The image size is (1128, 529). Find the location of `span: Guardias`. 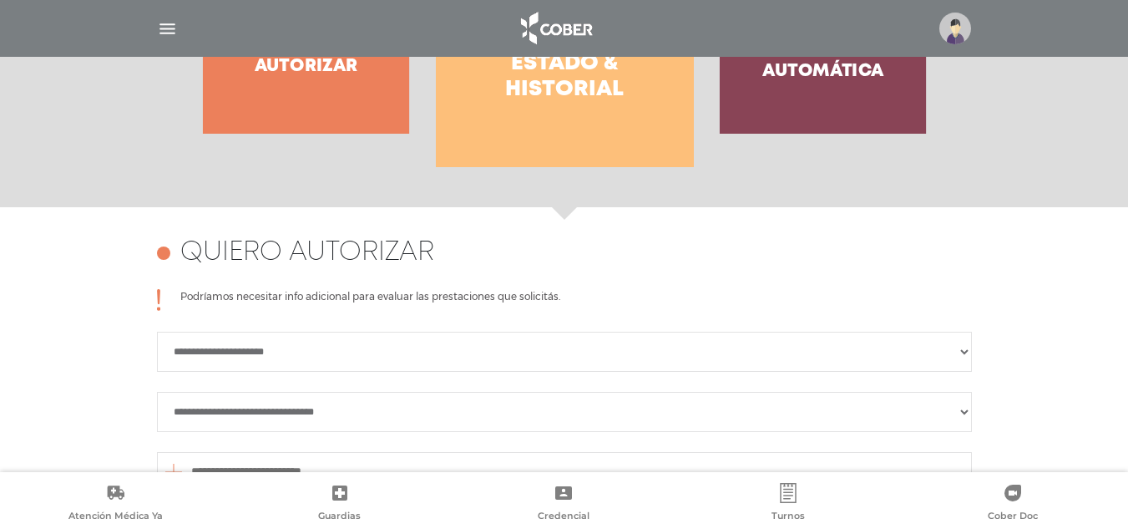

span: Guardias is located at coordinates (339, 517).